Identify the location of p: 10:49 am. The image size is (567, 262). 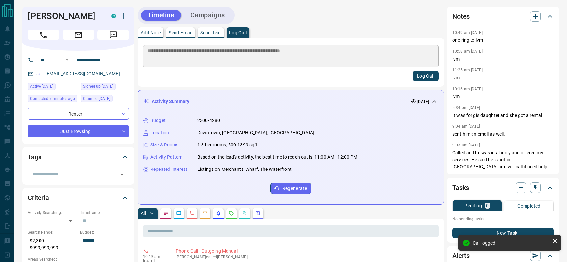
(154, 257).